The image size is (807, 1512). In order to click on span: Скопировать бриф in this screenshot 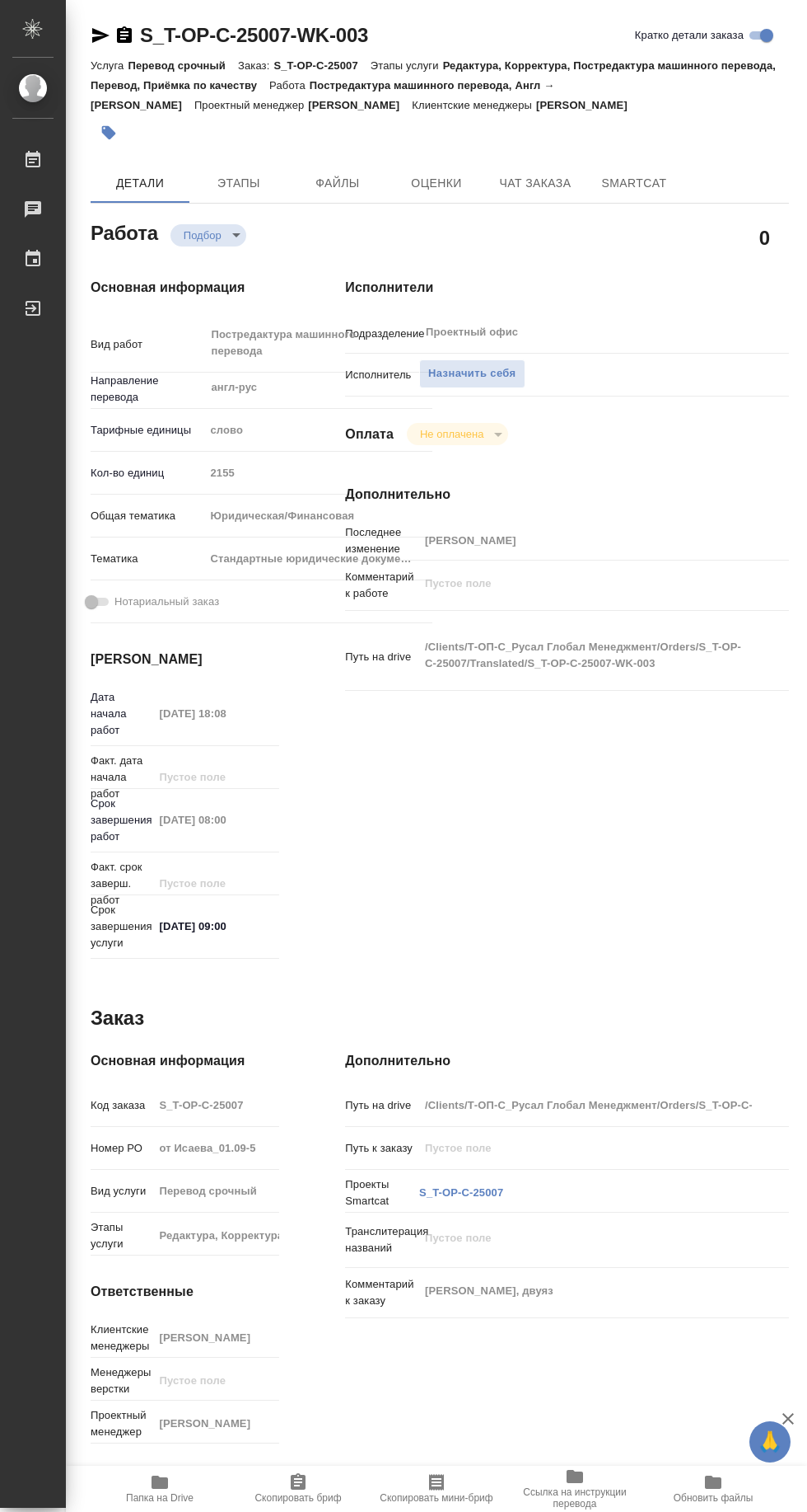, I will do `click(298, 1497)`.